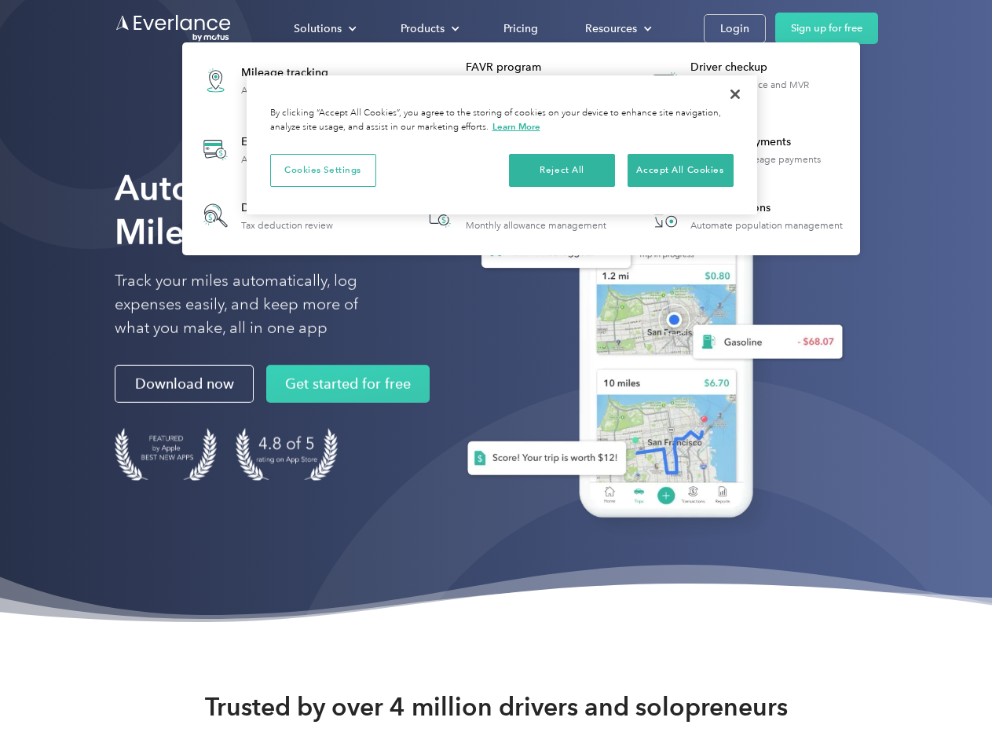 This screenshot has height=754, width=992. What do you see at coordinates (287, 208) in the screenshot?
I see `div: Deduction finder` at bounding box center [287, 208].